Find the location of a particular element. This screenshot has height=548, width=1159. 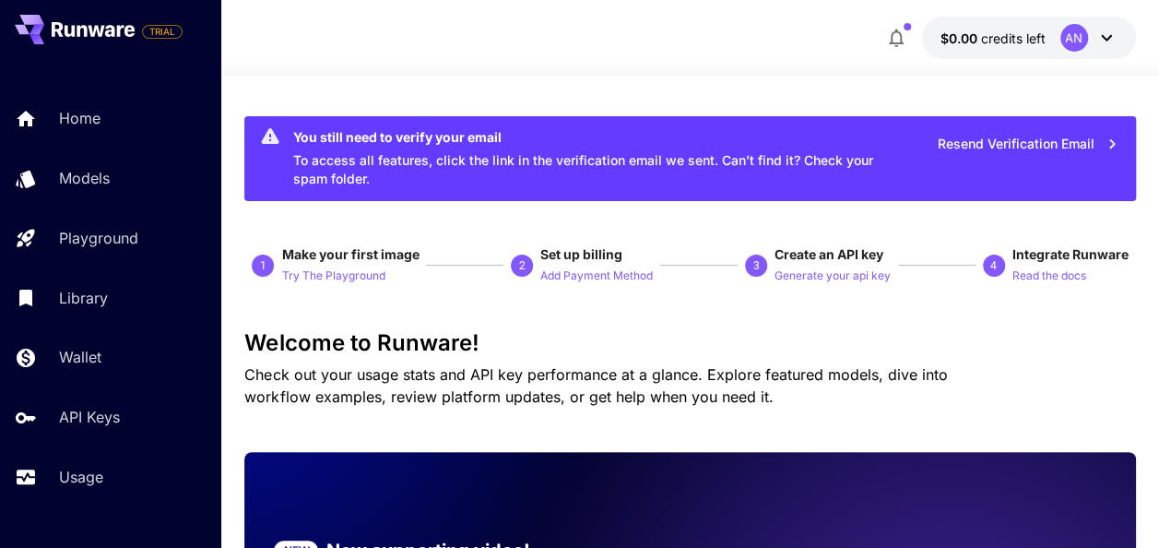

div: To access all features, click the link in the verification email we sent. Can’t find it? Check yo... is located at coordinates (587, 159).